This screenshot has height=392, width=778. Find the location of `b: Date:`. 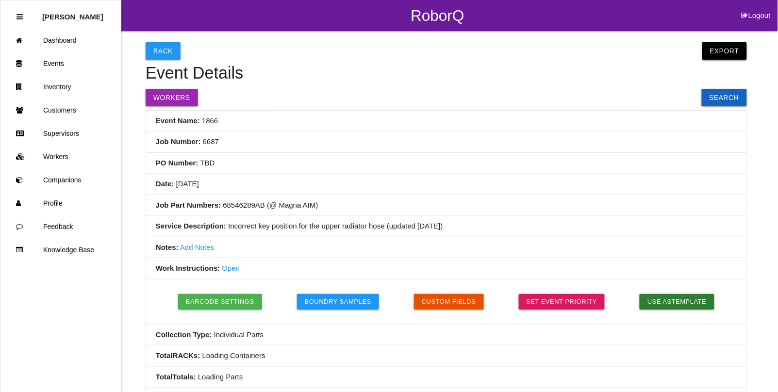

b: Date: is located at coordinates (165, 183).